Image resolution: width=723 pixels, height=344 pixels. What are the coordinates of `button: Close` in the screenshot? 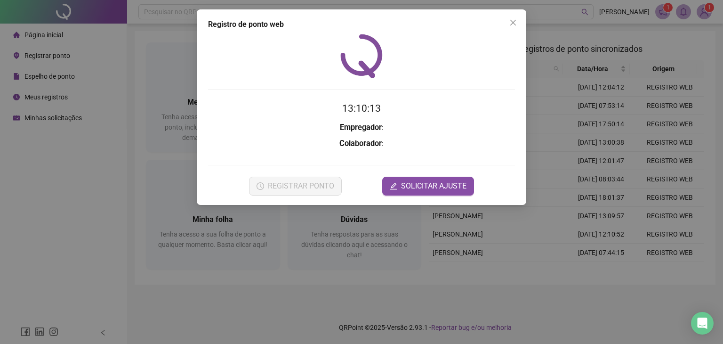 It's located at (513, 23).